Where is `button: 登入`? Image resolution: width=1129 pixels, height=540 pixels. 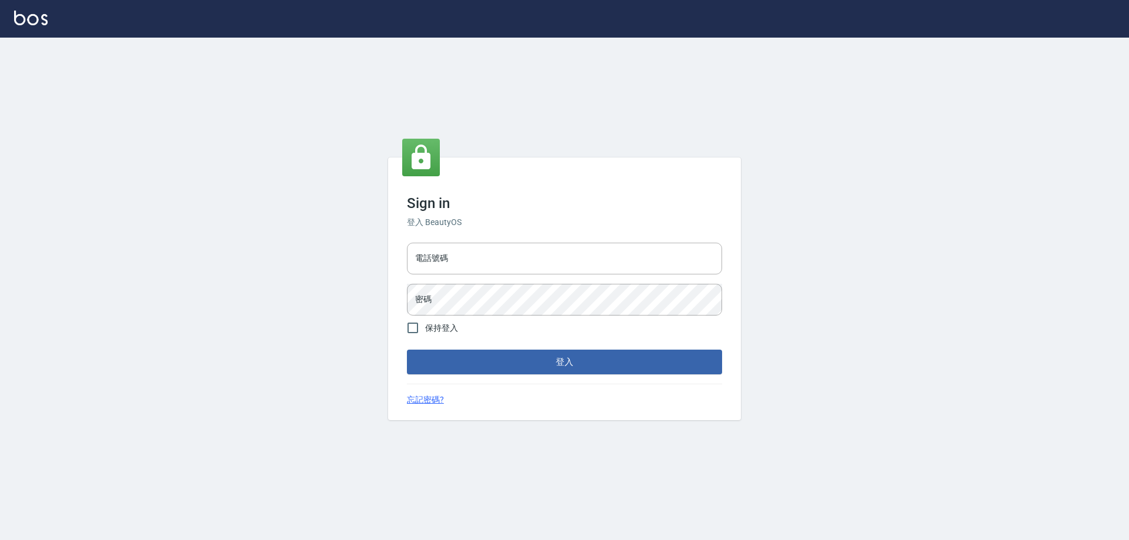 button: 登入 is located at coordinates (564, 362).